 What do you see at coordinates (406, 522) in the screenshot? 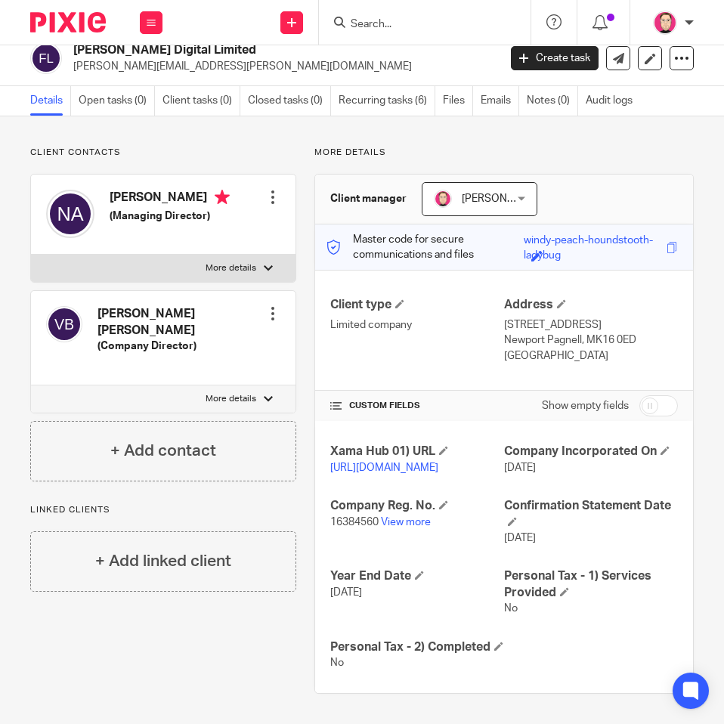
I see `a: View more` at bounding box center [406, 522].